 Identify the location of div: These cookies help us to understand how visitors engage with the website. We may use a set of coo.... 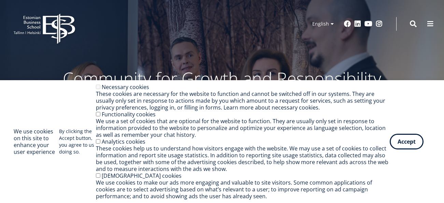
(243, 159).